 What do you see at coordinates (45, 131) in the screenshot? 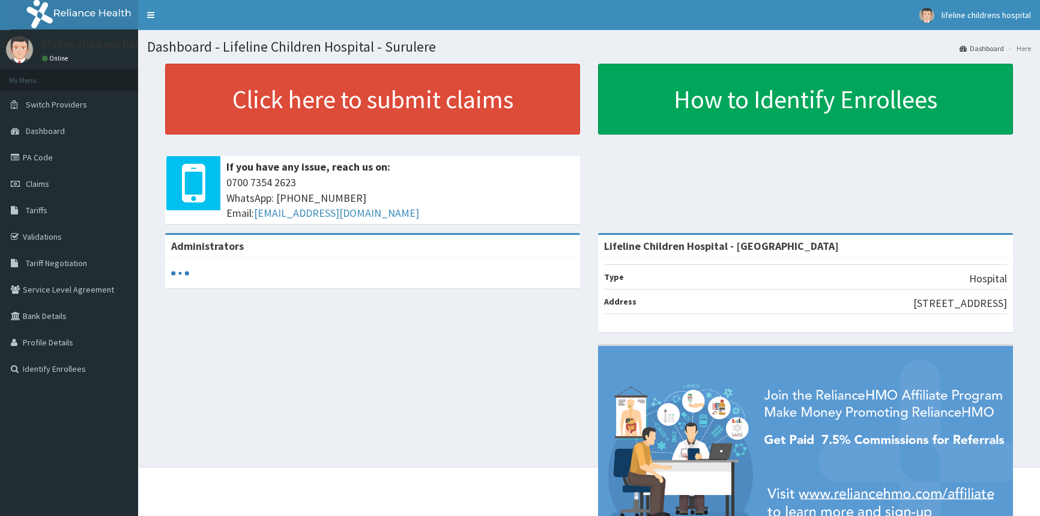
I see `span: Dashboard` at bounding box center [45, 131].